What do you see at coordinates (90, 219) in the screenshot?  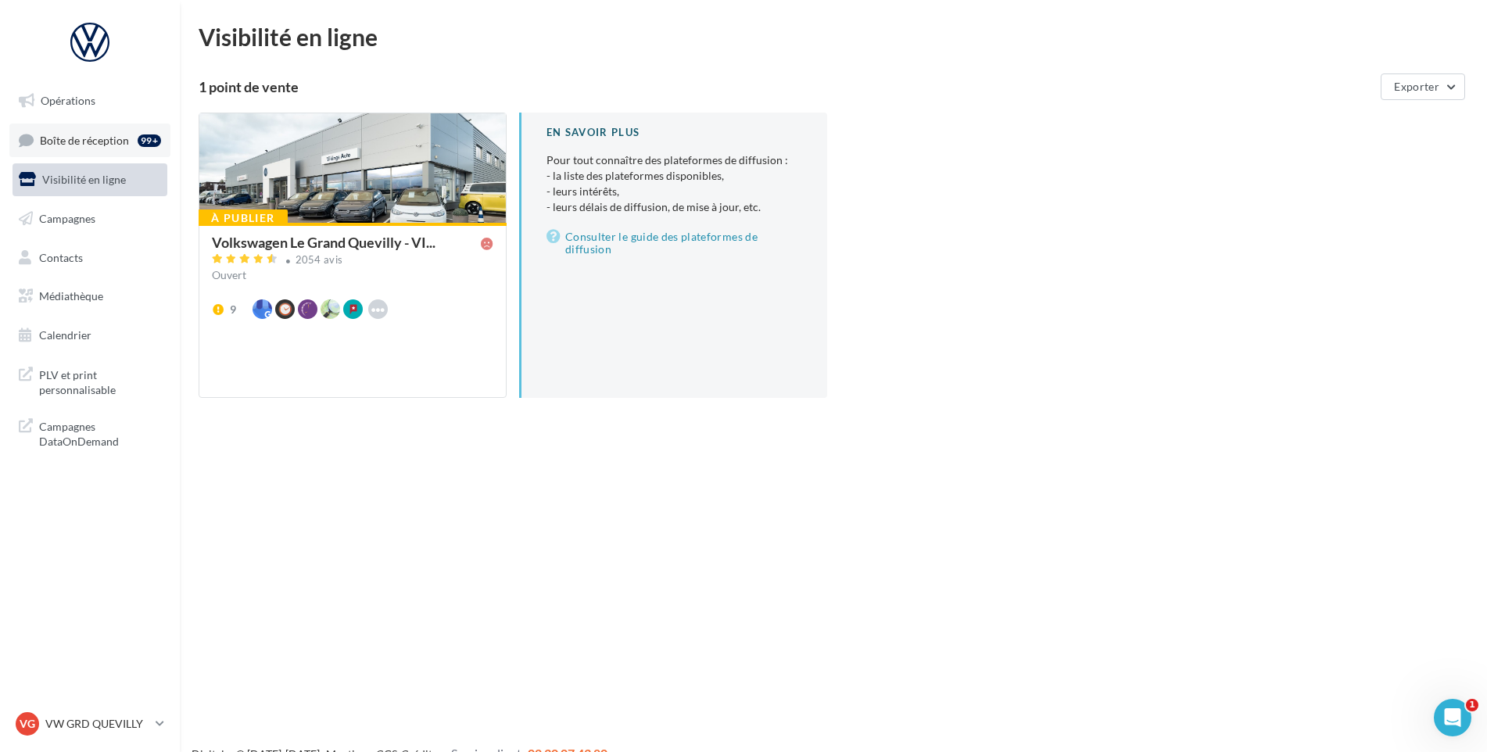 I see `a: Campagnes` at bounding box center [90, 219].